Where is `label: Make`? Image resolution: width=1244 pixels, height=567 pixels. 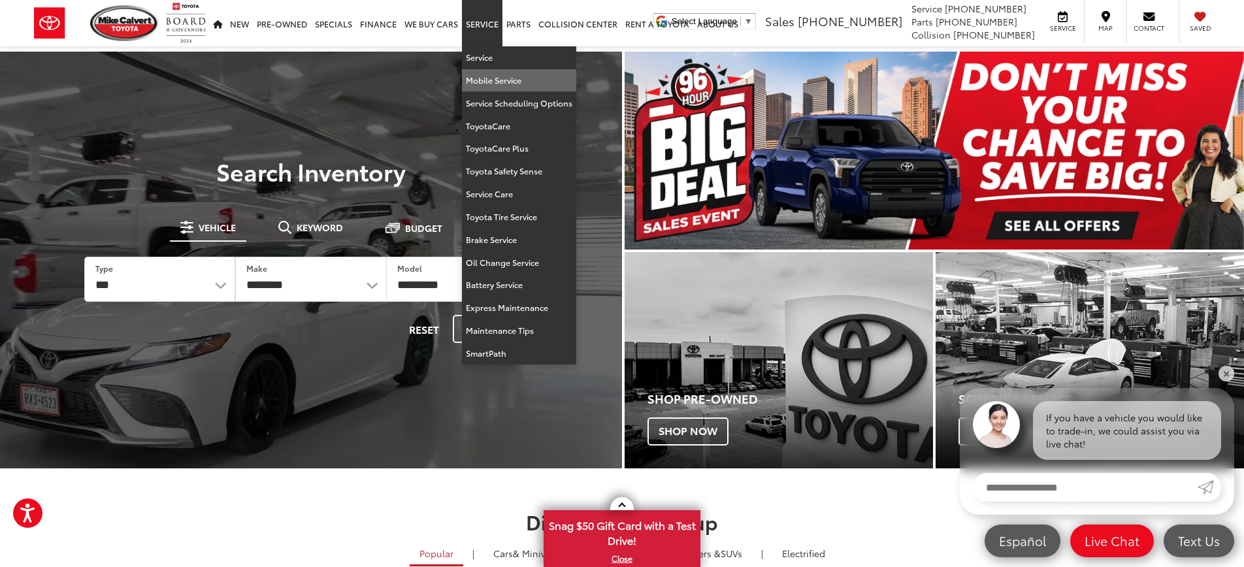 label: Make is located at coordinates (257, 268).